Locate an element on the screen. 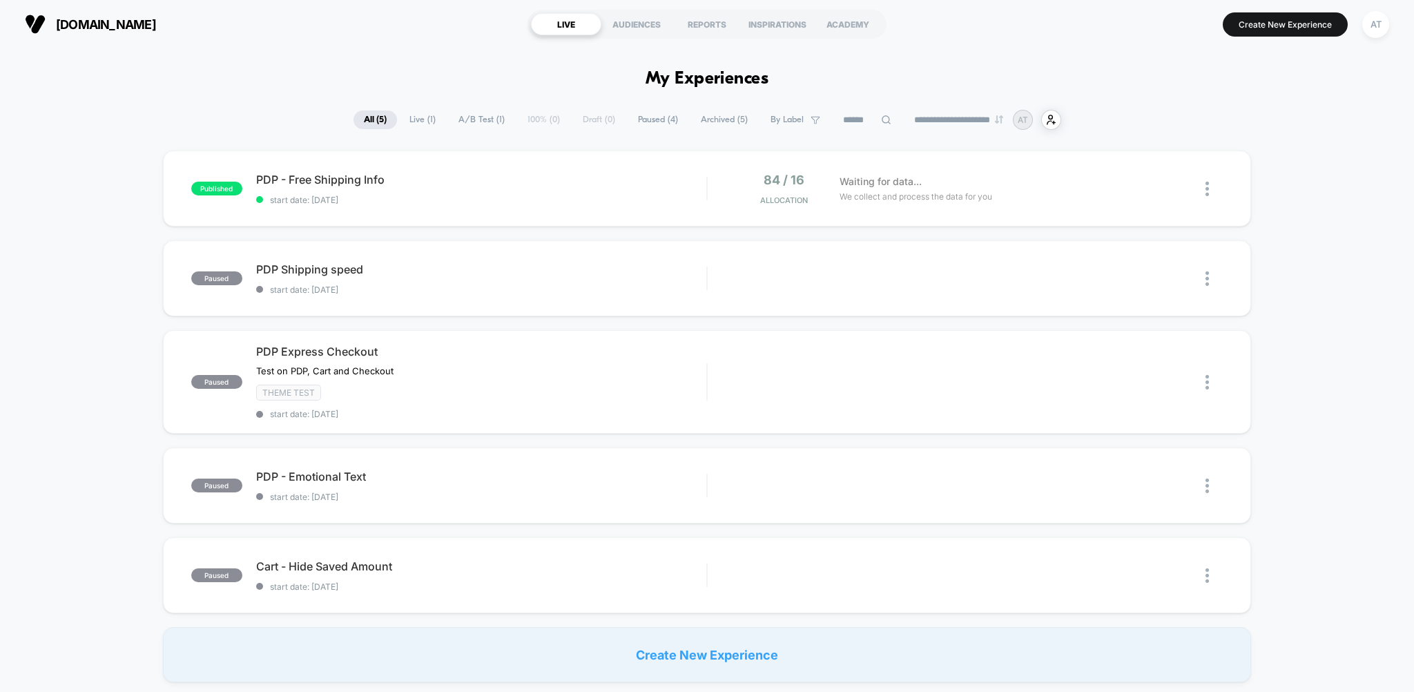 The width and height of the screenshot is (1414, 692). span: All ( 5 ) is located at coordinates (375, 119).